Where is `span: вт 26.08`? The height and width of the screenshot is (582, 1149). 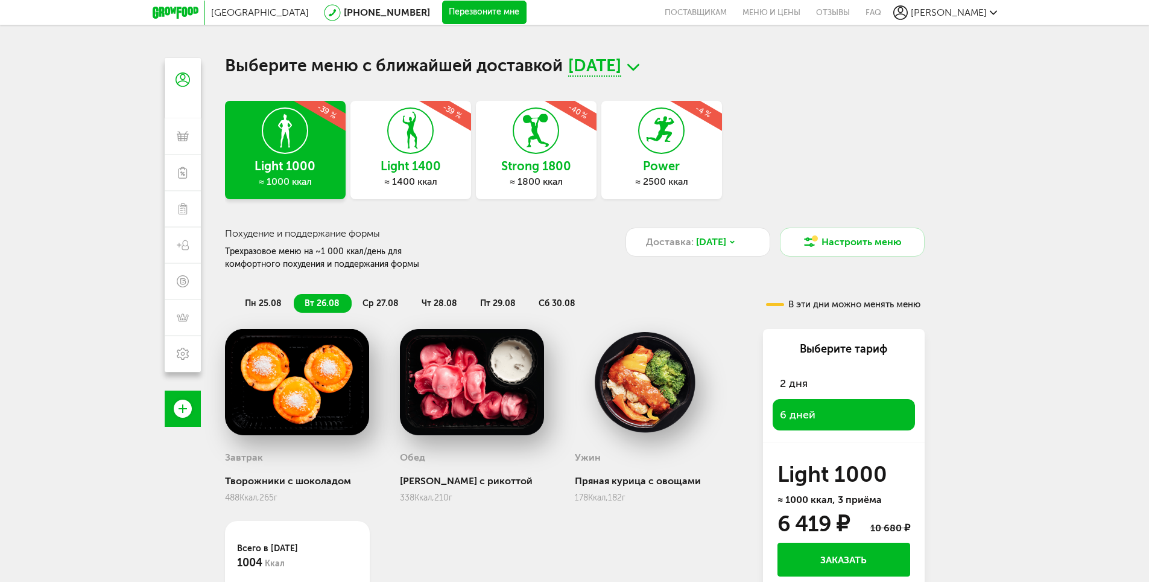
span: вт 26.08 is located at coordinates (322, 303).